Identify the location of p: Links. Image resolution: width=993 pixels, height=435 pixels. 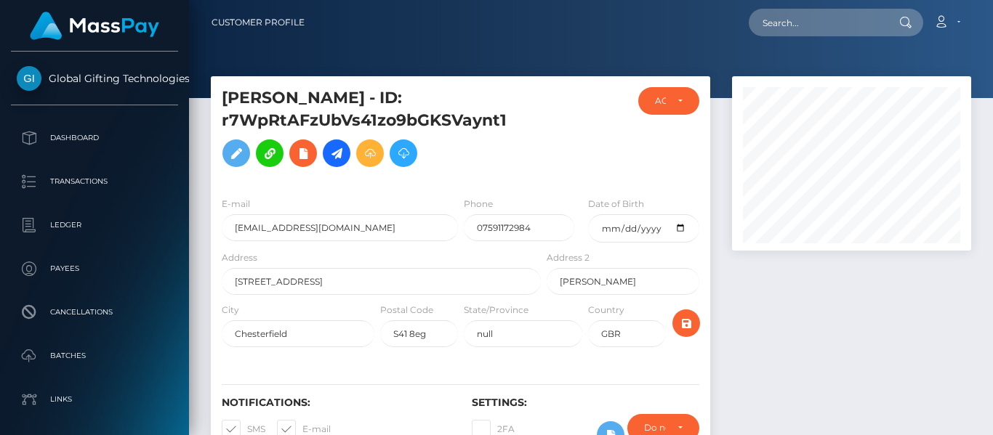
(95, 400).